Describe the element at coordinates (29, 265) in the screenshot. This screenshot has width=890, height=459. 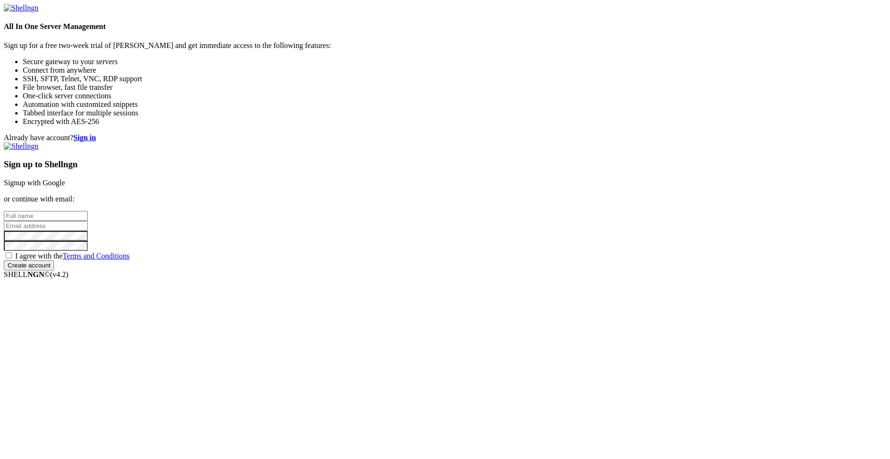
I see `input: Create account` at that location.